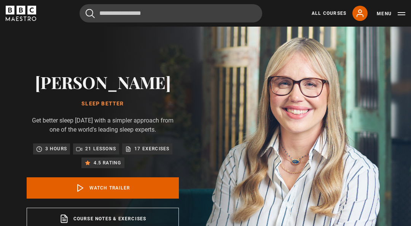 The height and width of the screenshot is (226, 411). I want to click on p: 3 hours, so click(56, 149).